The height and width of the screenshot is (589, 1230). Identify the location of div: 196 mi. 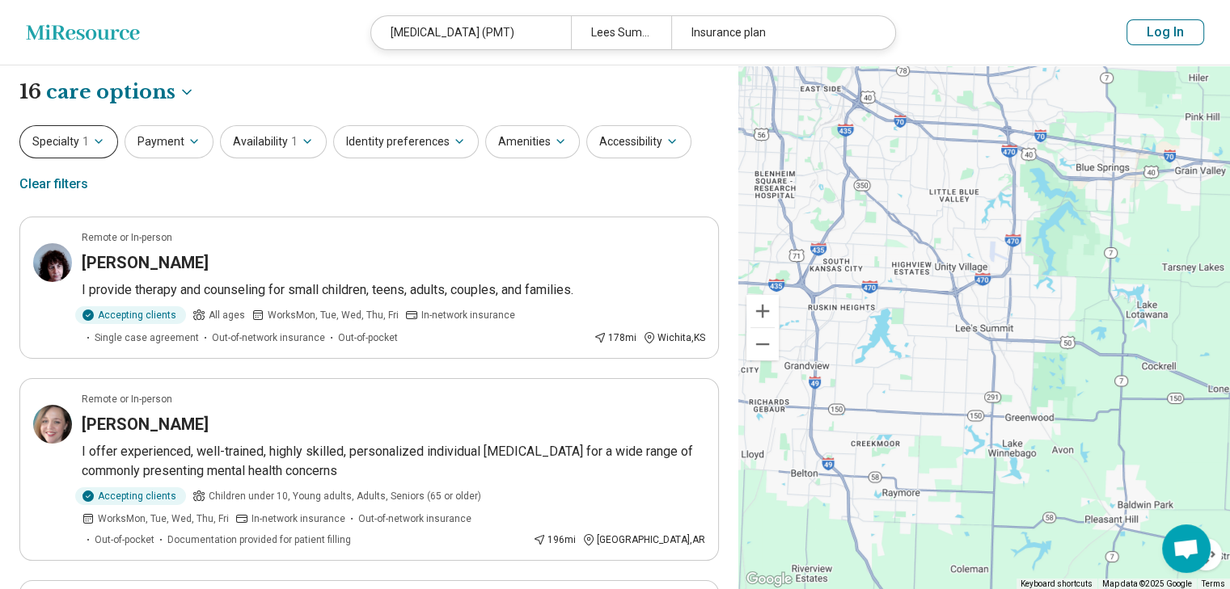
(554, 540).